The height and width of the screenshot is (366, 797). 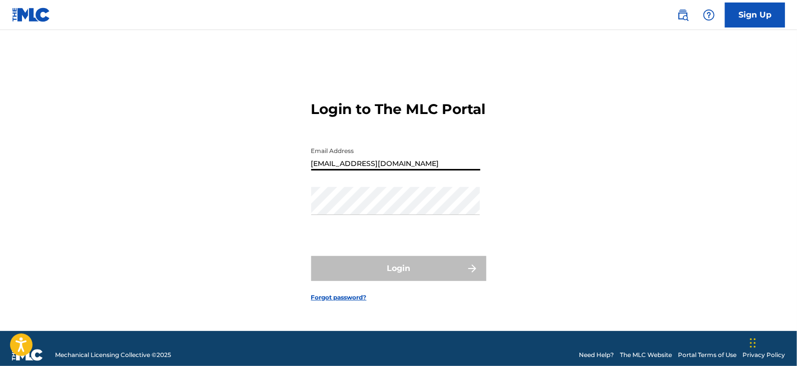 I want to click on img: logo, so click(x=28, y=355).